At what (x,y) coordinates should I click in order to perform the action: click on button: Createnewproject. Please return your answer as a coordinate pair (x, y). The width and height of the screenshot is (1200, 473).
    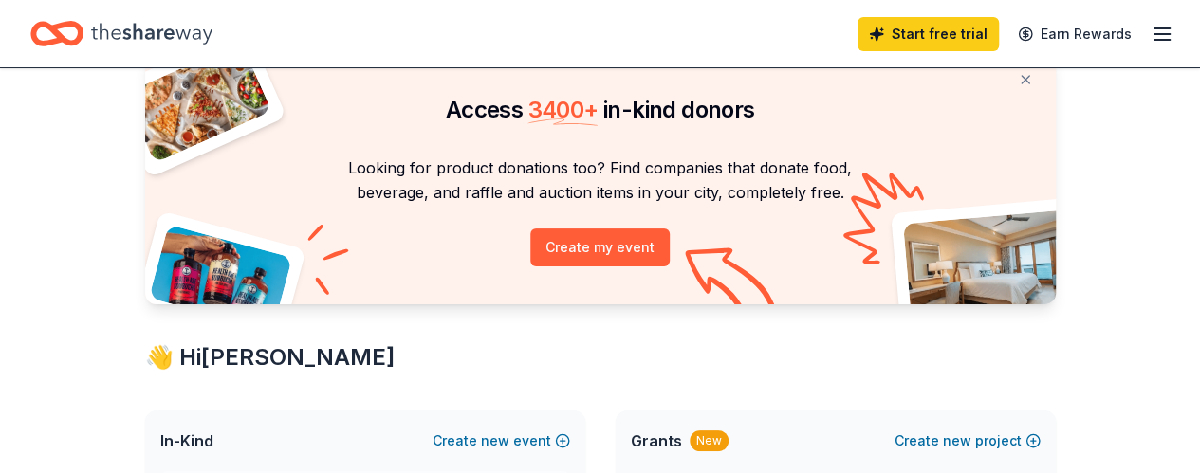
    Looking at the image, I should click on (967, 441).